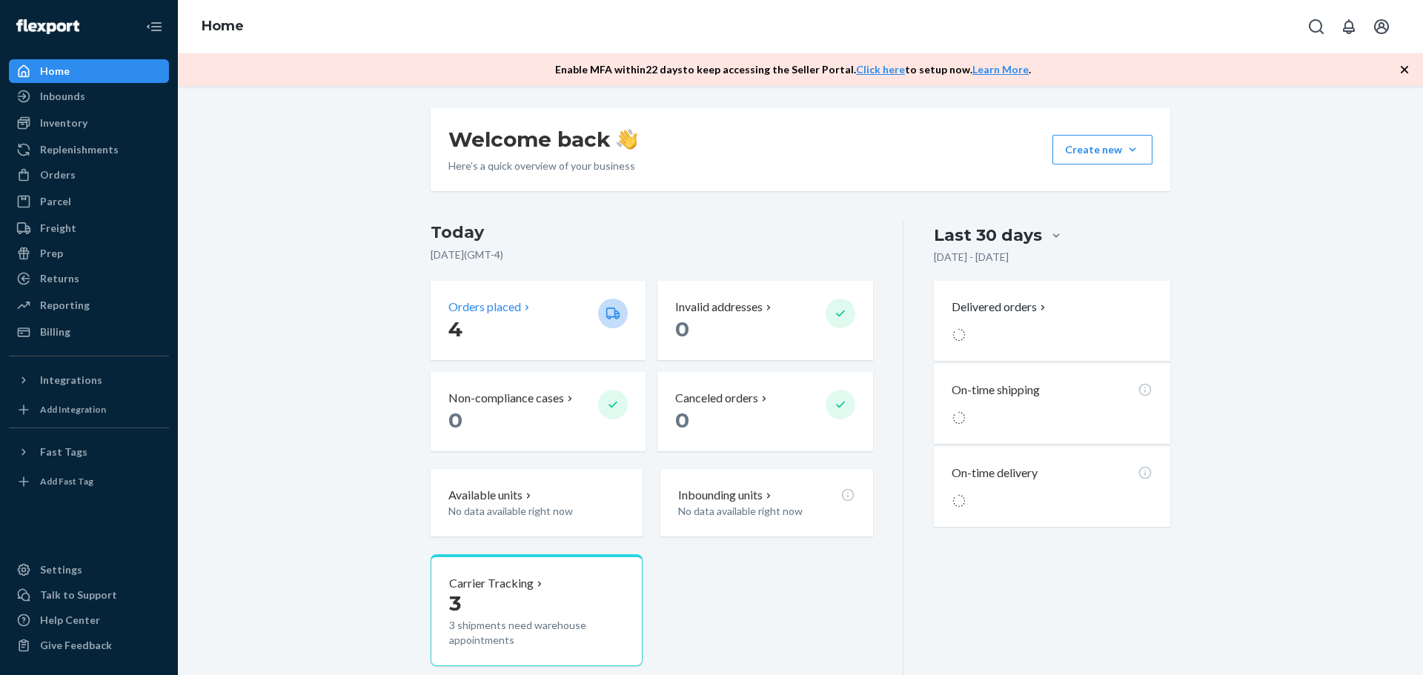 Image resolution: width=1423 pixels, height=675 pixels. I want to click on button: Invalid addresses 0, so click(765, 320).